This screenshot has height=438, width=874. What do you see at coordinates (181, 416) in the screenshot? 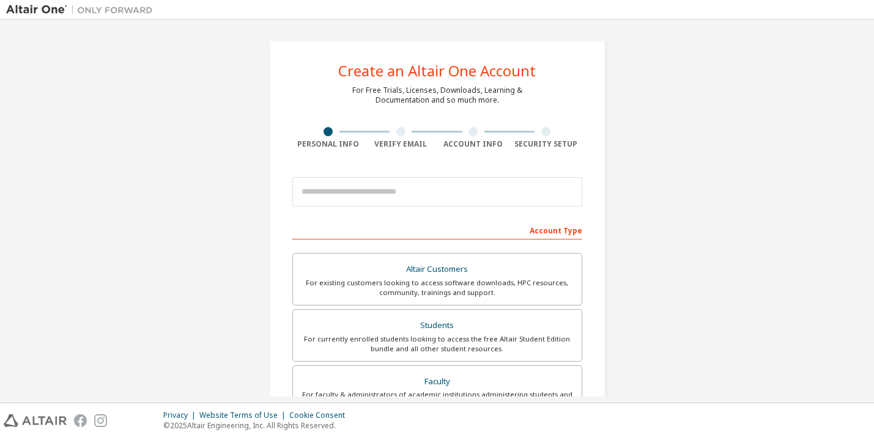
I see `div: Privacy` at bounding box center [181, 416].